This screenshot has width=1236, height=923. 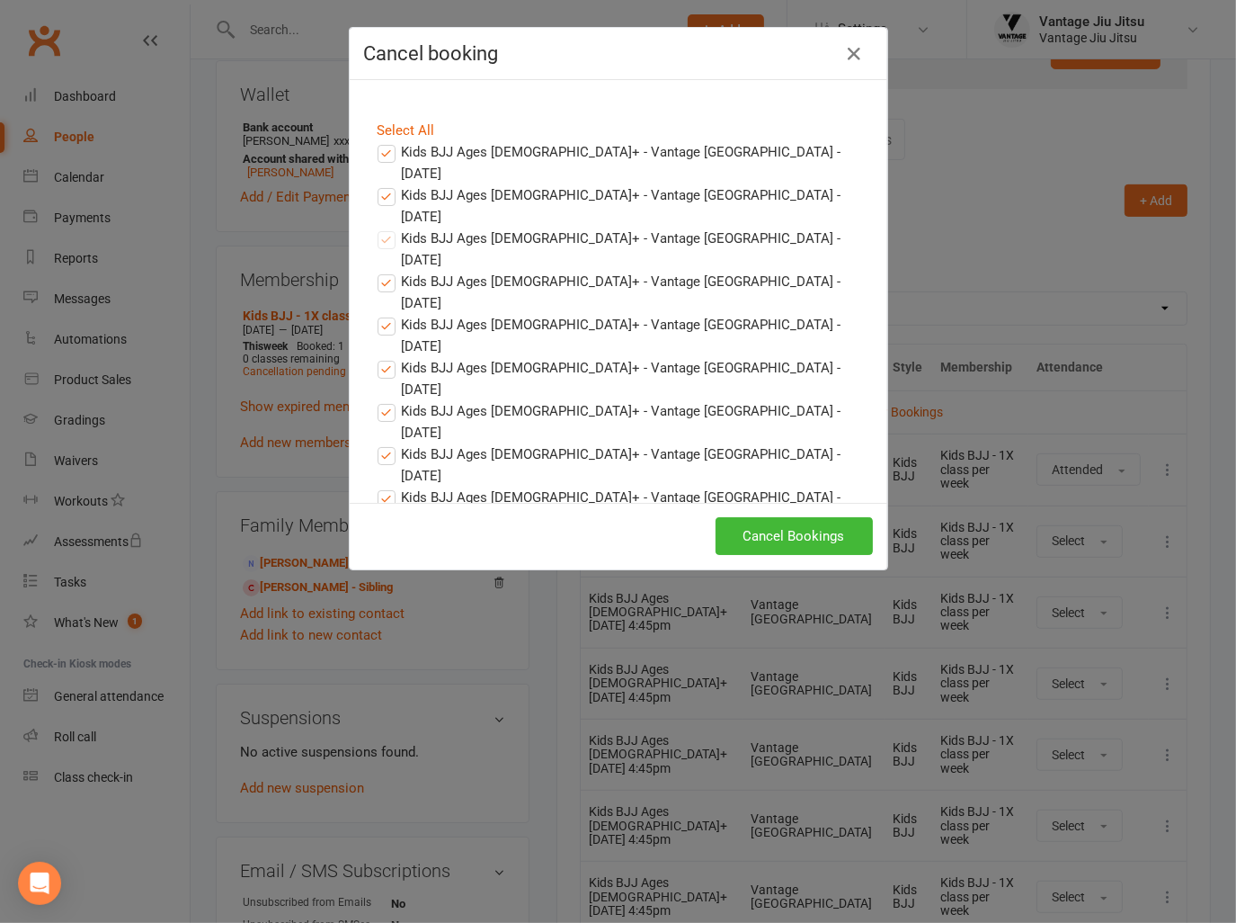 I want to click on button: Close, so click(x=855, y=54).